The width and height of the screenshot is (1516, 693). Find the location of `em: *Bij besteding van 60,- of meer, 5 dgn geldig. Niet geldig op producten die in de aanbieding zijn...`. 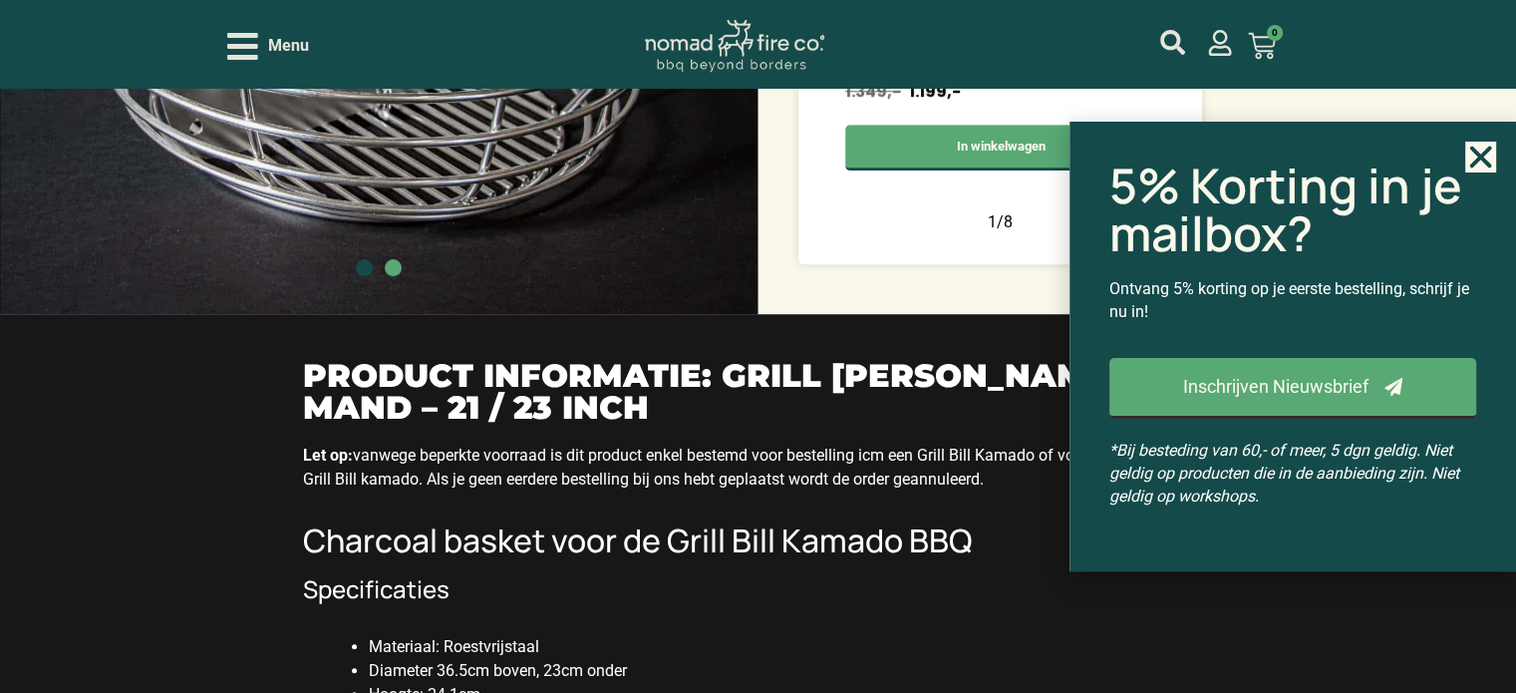

em: *Bij besteding van 60,- of meer, 5 dgn geldig. Niet geldig op producten die in de aanbieding zijn... is located at coordinates (1283, 472).